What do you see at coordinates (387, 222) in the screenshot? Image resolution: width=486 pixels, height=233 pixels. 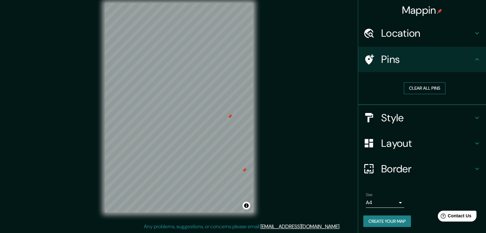 I see `button: Create your map` at bounding box center [387, 222].